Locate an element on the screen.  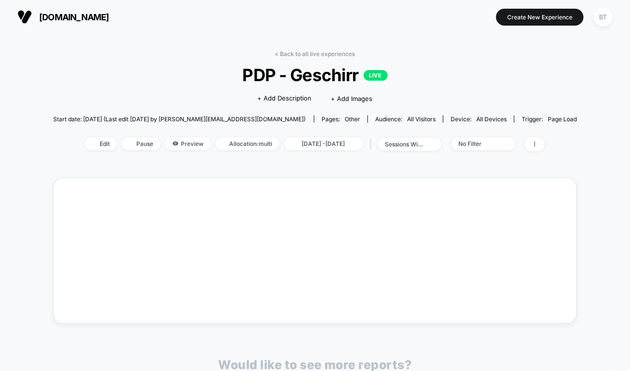
span: + Add Description is located at coordinates (285, 99).